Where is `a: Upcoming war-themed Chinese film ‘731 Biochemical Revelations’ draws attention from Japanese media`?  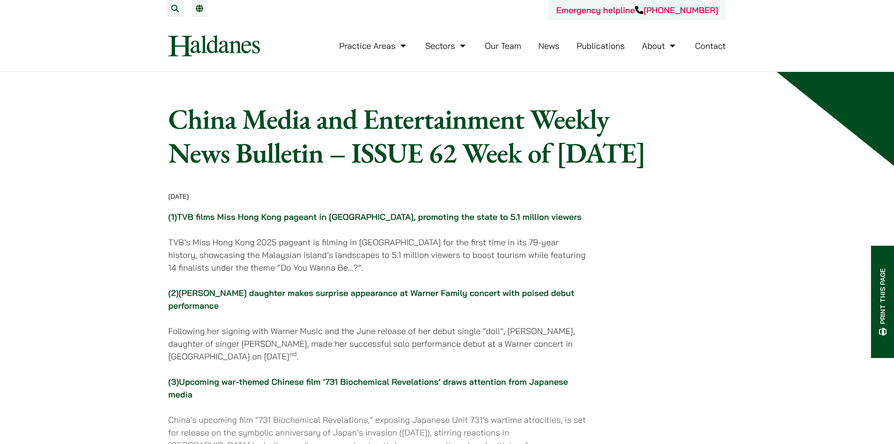
a: Upcoming war-themed Chinese film ‘731 Biochemical Revelations’ draws attention from Japanese media is located at coordinates (368, 388).